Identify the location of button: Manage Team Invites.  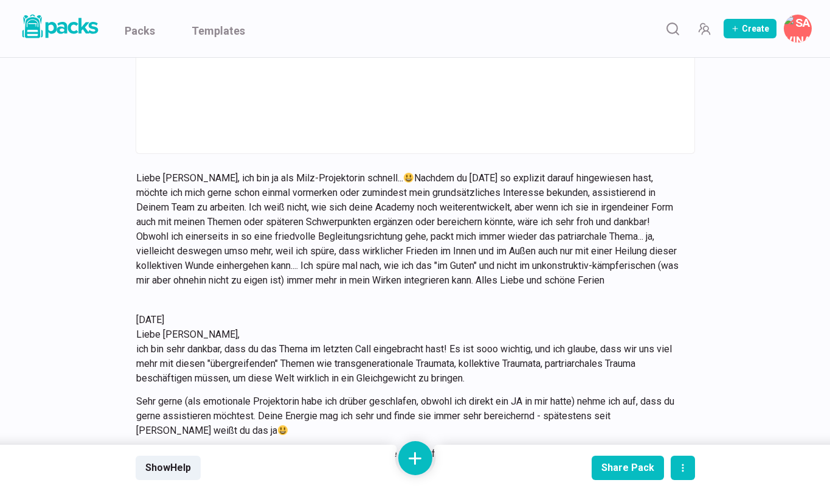
(704, 29).